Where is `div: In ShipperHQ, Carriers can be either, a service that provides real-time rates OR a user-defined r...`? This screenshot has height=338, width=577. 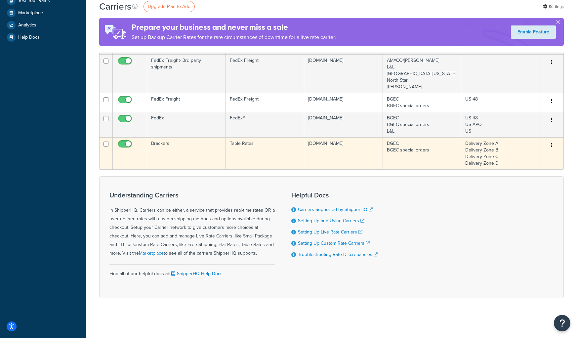 div: In ShipperHQ, Carriers can be either, a service that provides real-time rates OR a user-defined r... is located at coordinates (192, 225).